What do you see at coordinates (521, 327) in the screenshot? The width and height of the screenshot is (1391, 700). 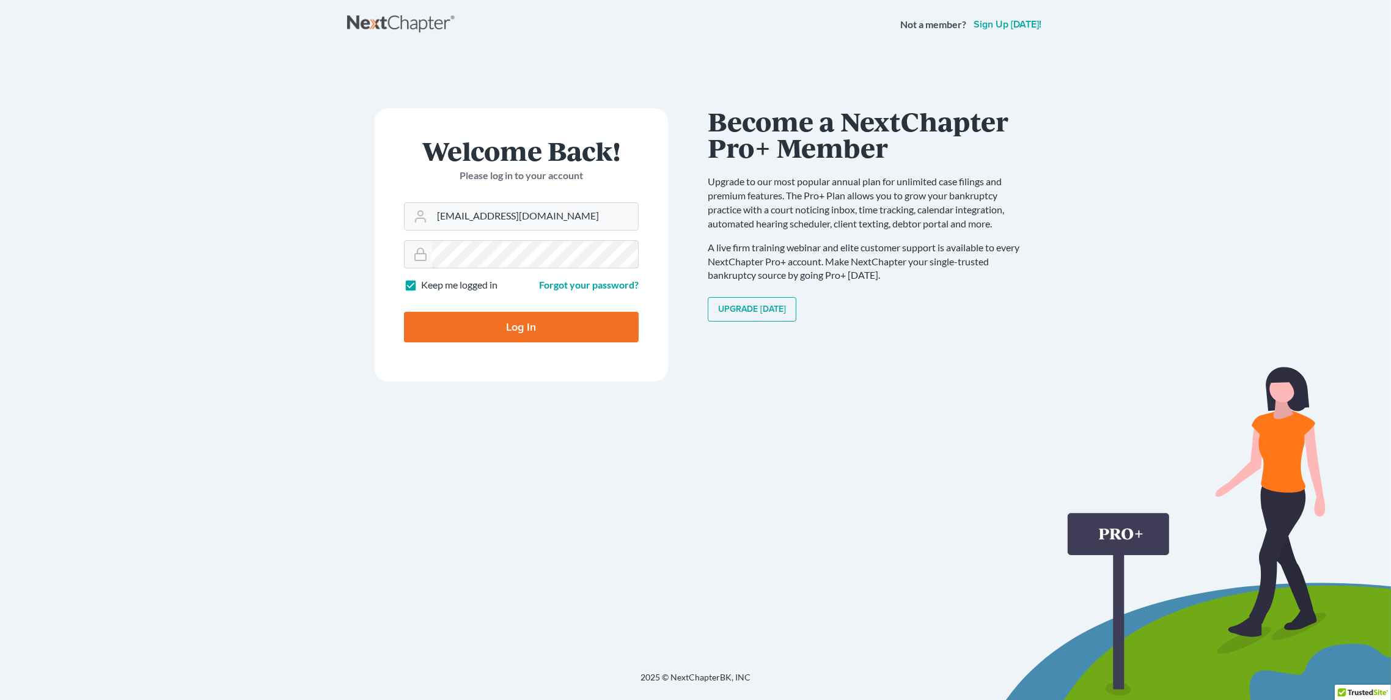 I see `input: Log In` at bounding box center [521, 327].